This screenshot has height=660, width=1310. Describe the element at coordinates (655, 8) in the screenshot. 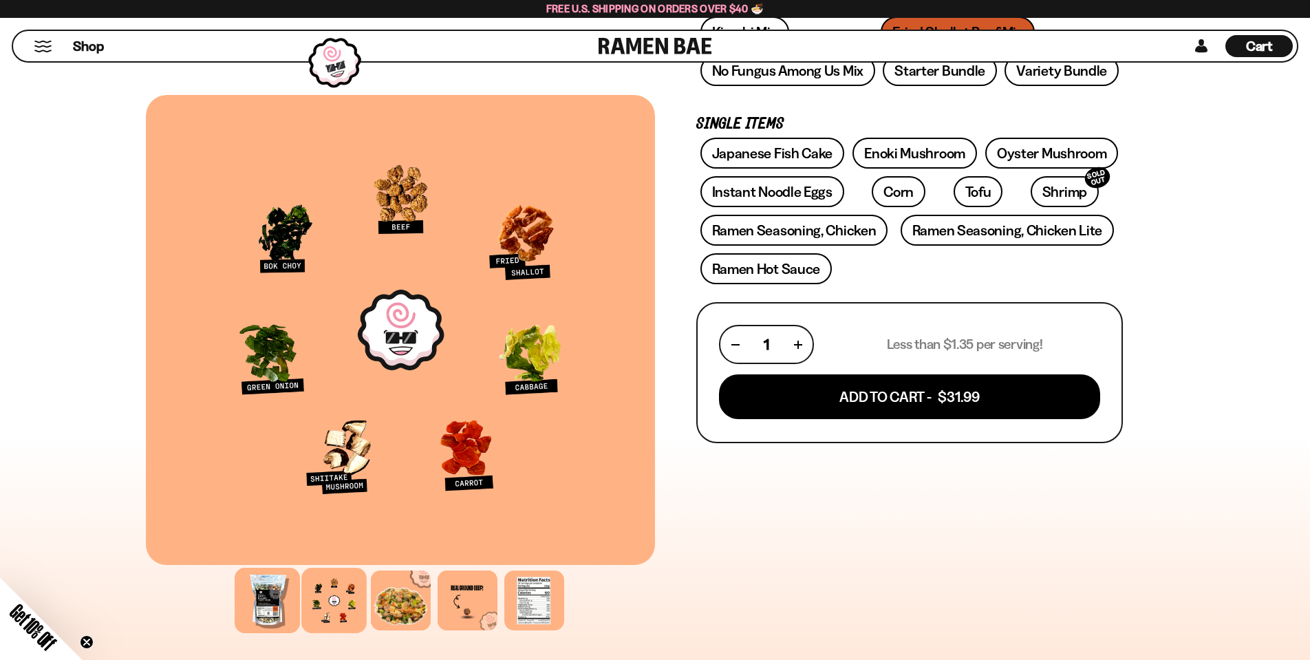

I see `span: Free U.S. Shipping on Orders over $40 🍜` at that location.